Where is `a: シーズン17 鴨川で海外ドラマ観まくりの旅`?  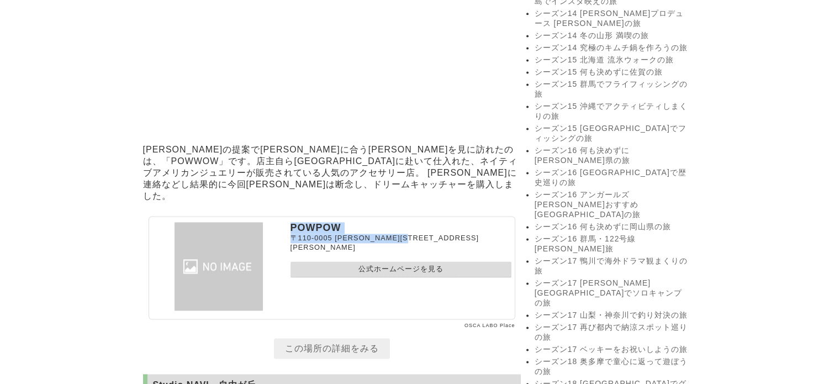 a: シーズン17 鴨川で海外ドラマ観まくりの旅 is located at coordinates (612, 266).